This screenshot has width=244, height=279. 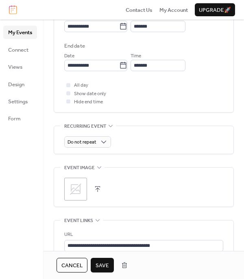 What do you see at coordinates (82, 142) in the screenshot?
I see `span: Do not repeat` at bounding box center [82, 142].